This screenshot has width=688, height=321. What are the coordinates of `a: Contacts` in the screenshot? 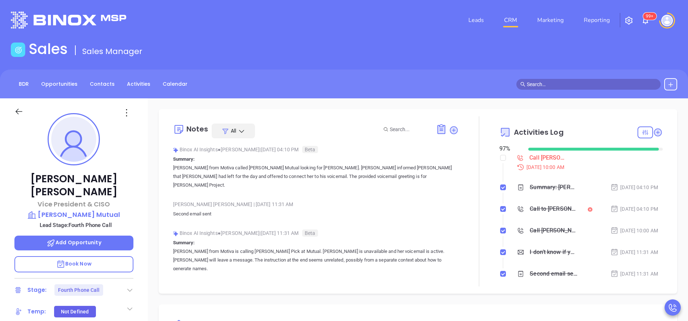 It's located at (102, 84).